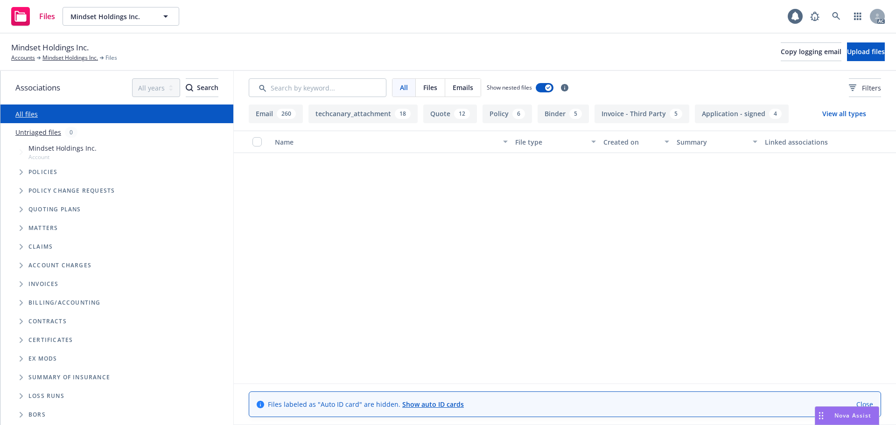 Image resolution: width=896 pixels, height=425 pixels. What do you see at coordinates (50, 340) in the screenshot?
I see `span: Certificates` at bounding box center [50, 340].